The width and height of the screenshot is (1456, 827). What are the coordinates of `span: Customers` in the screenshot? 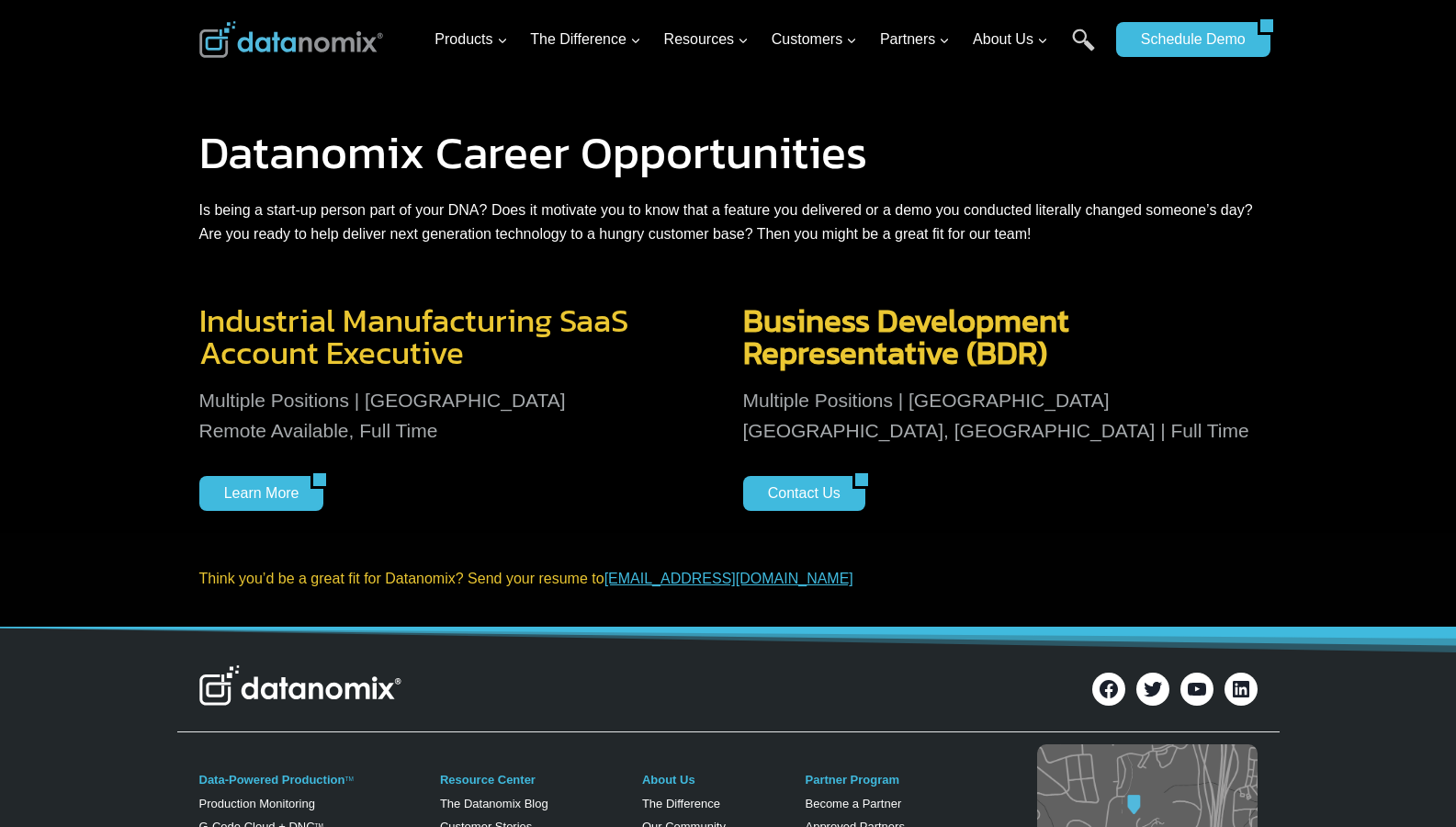 It's located at (814, 39).